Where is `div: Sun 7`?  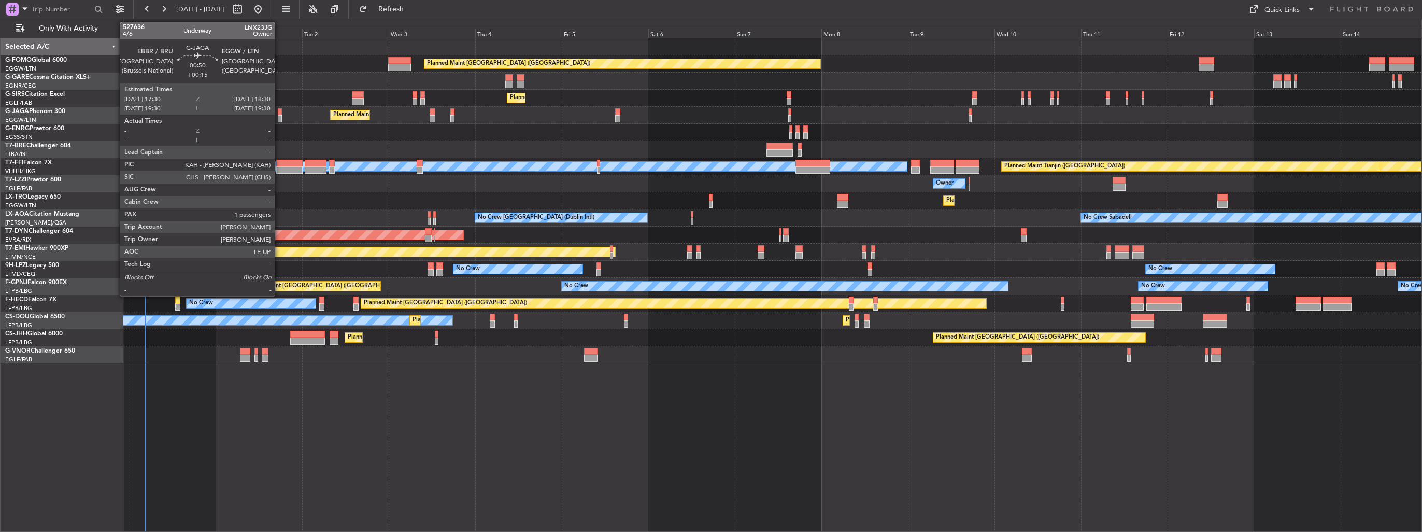 div: Sun 7 is located at coordinates (778, 33).